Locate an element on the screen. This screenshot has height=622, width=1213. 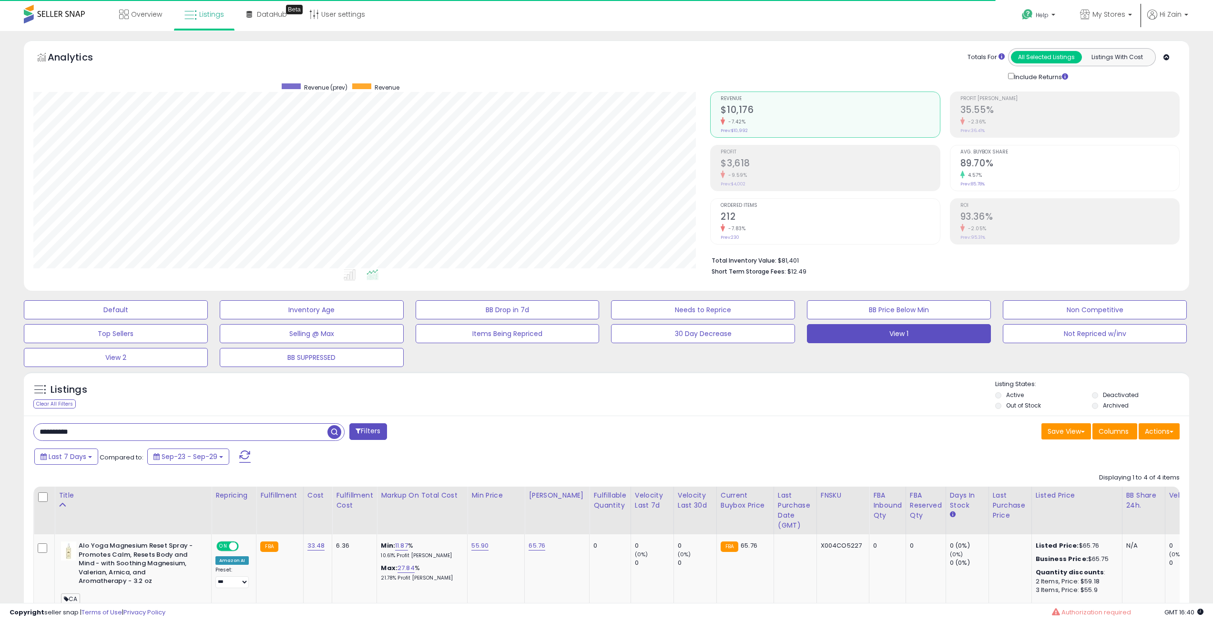
small: -7.42% is located at coordinates (735, 122).